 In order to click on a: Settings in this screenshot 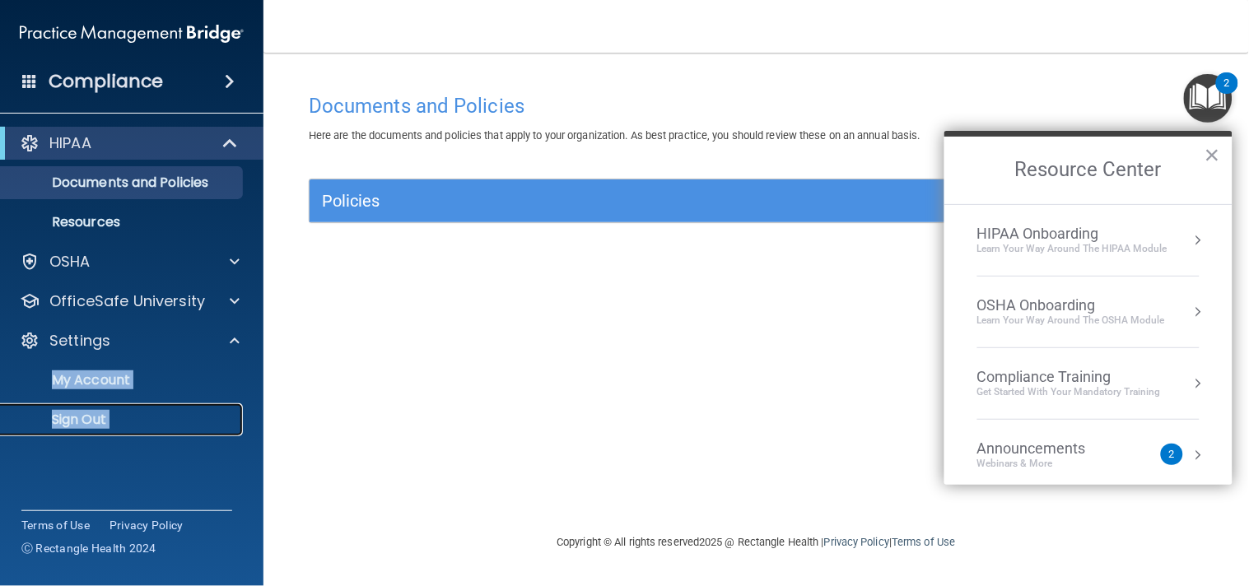, I will do `click(129, 341)`.